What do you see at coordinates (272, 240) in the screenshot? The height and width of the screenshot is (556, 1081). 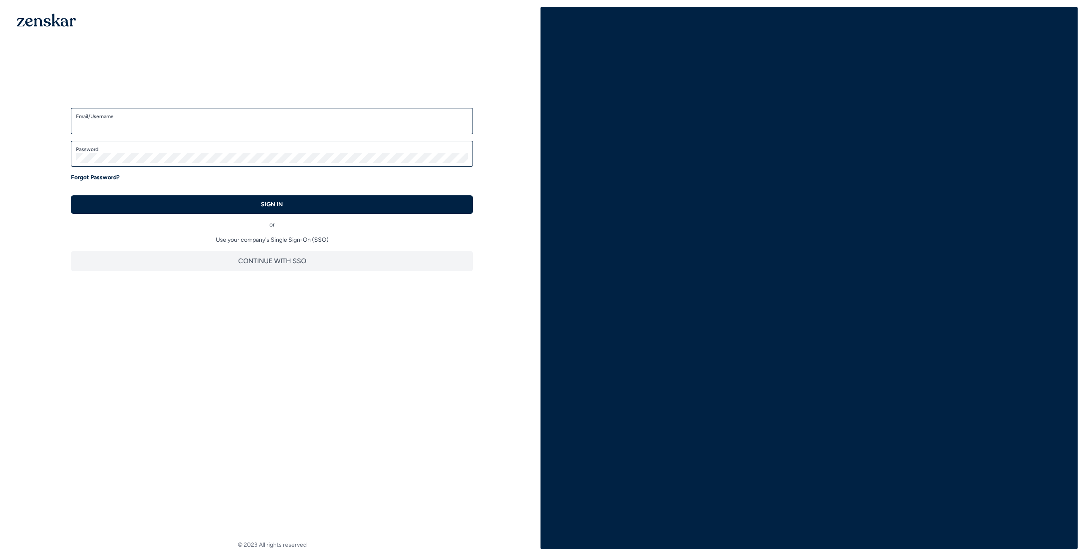 I see `p: Use your company's Single Sign-On (SSO)` at bounding box center [272, 240].